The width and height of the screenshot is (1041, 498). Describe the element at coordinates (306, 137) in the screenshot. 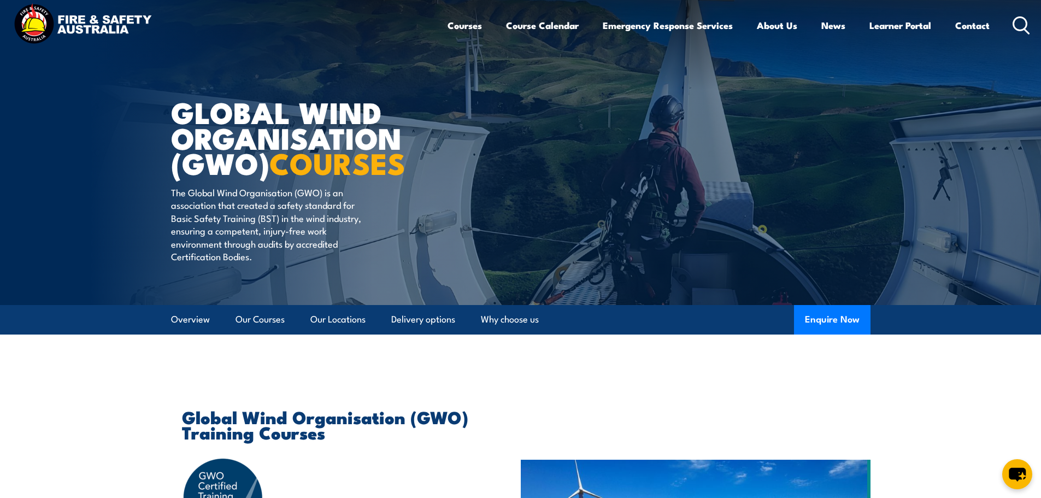

I see `h1: Global Wind Organisation (GWO)` at that location.